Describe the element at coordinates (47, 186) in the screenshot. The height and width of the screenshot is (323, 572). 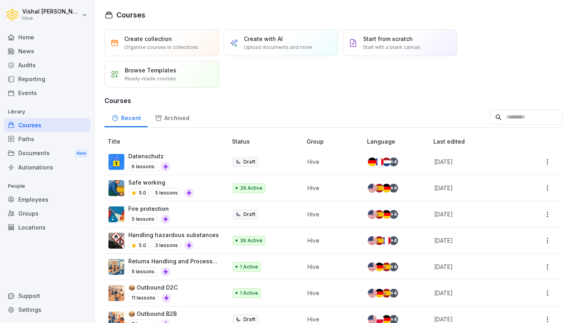
I see `p: People` at that location.